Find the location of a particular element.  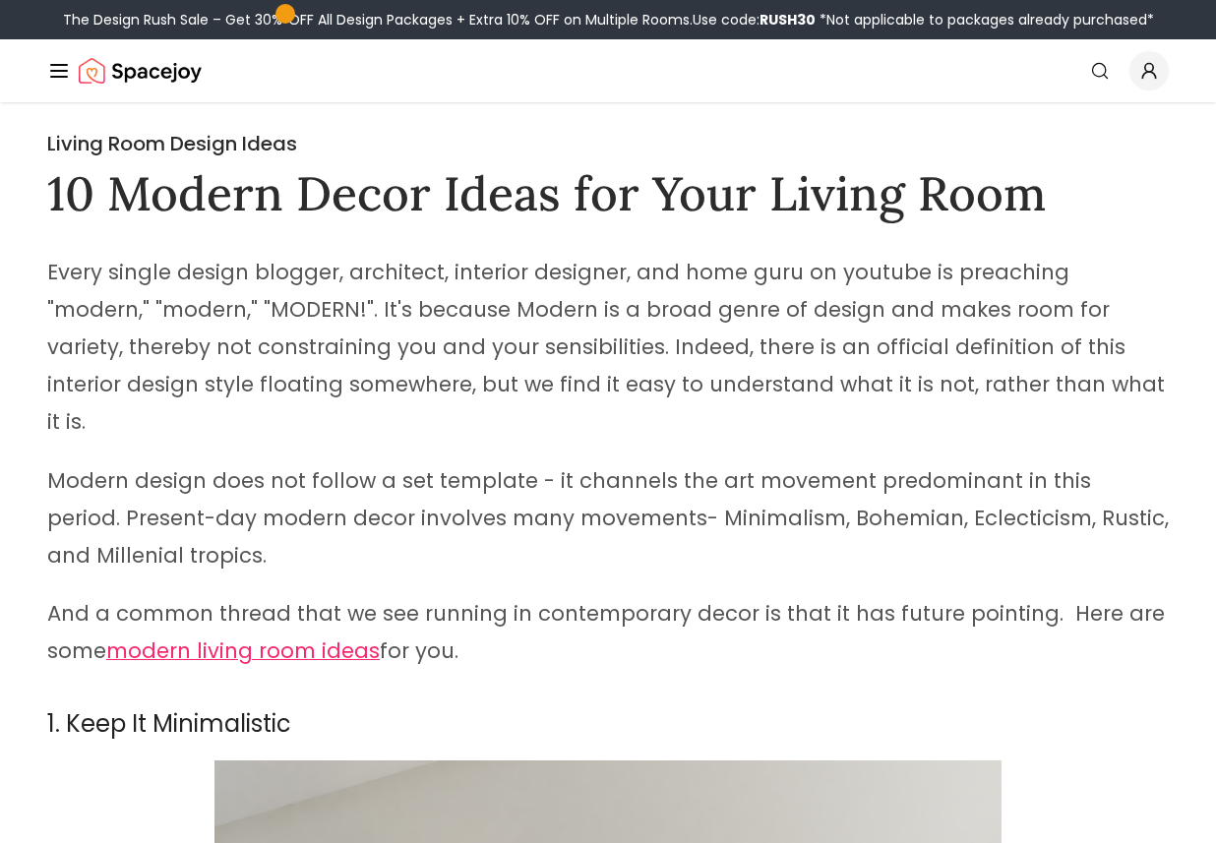

span: Use code: is located at coordinates (754, 20).